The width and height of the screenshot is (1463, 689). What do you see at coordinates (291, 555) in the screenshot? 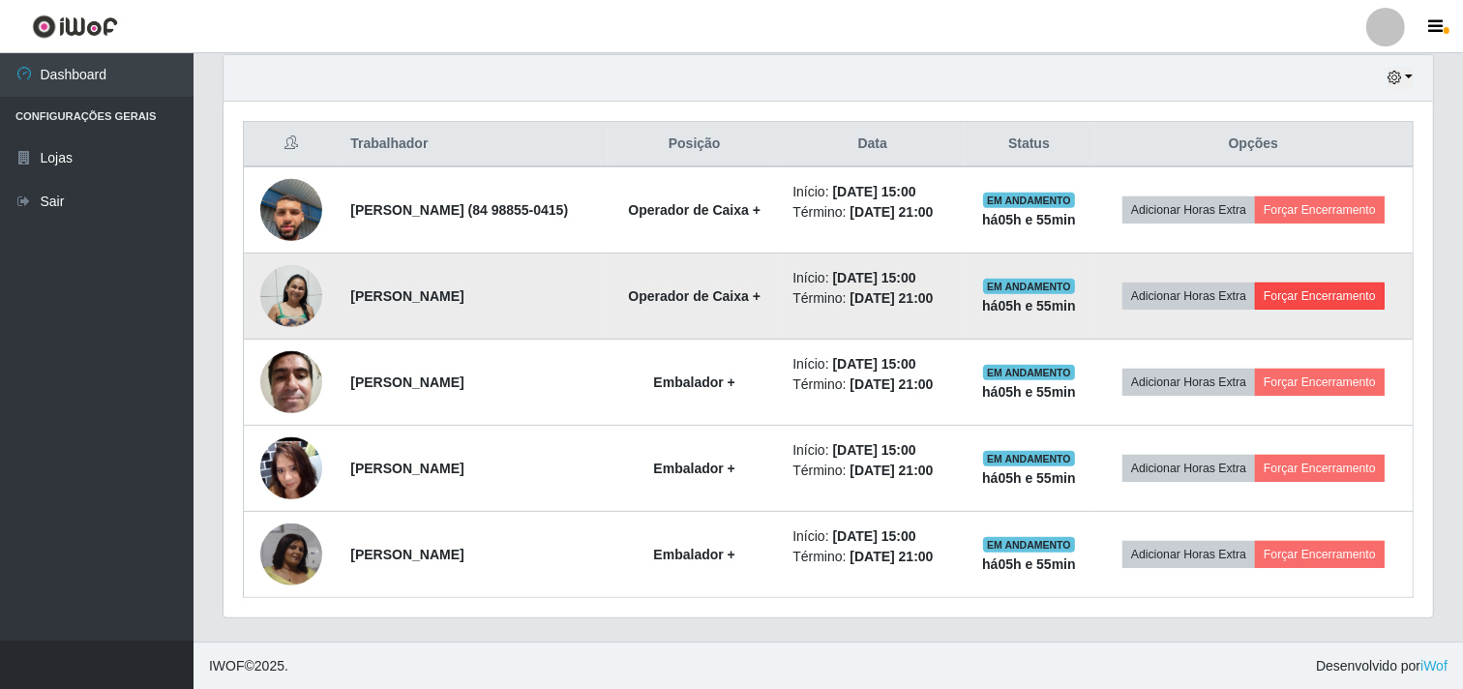
I see `img: 1755965630381.jpeg` at bounding box center [291, 555].